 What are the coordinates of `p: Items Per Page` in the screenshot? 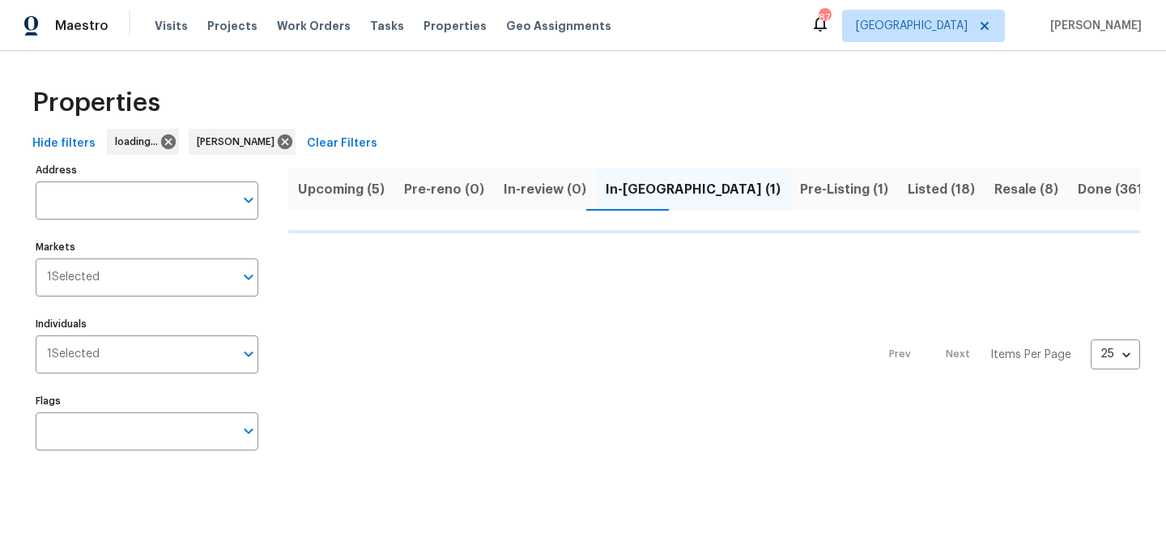 It's located at (1031, 355).